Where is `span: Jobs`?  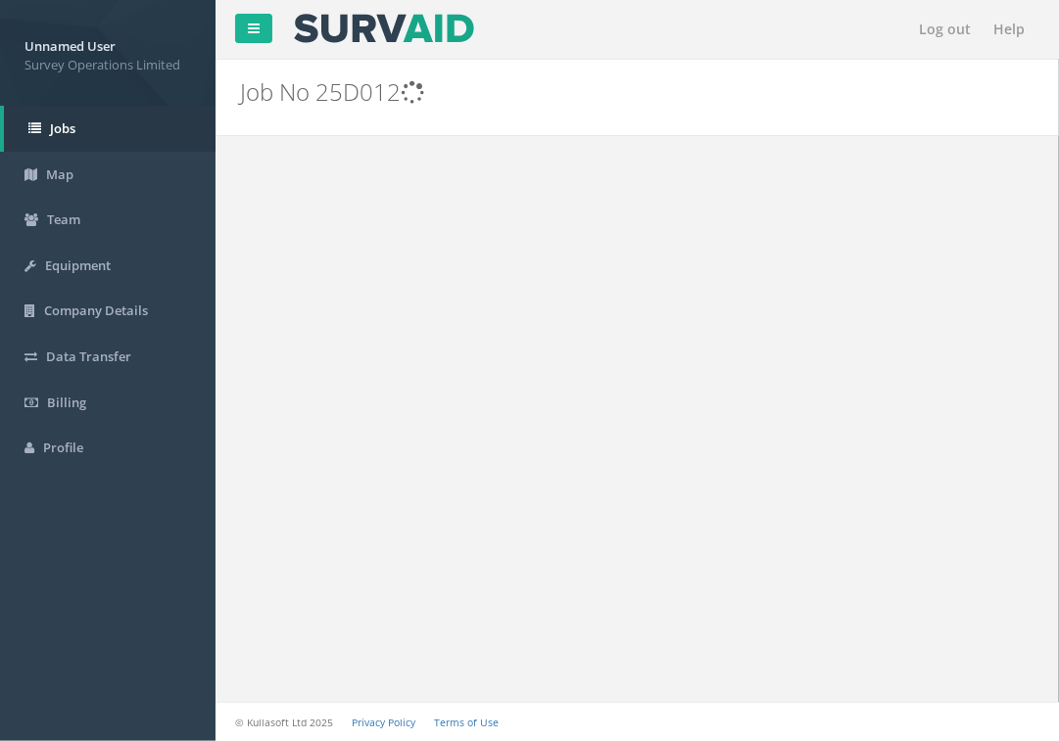 span: Jobs is located at coordinates (63, 128).